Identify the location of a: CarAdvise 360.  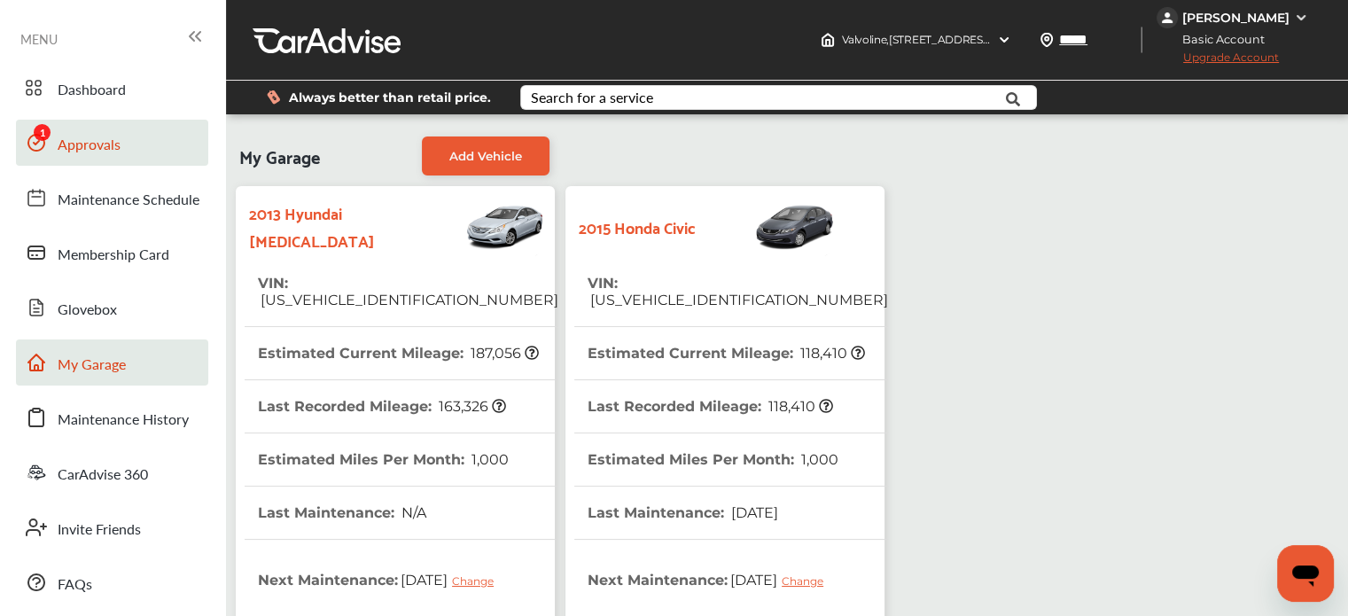
(112, 472).